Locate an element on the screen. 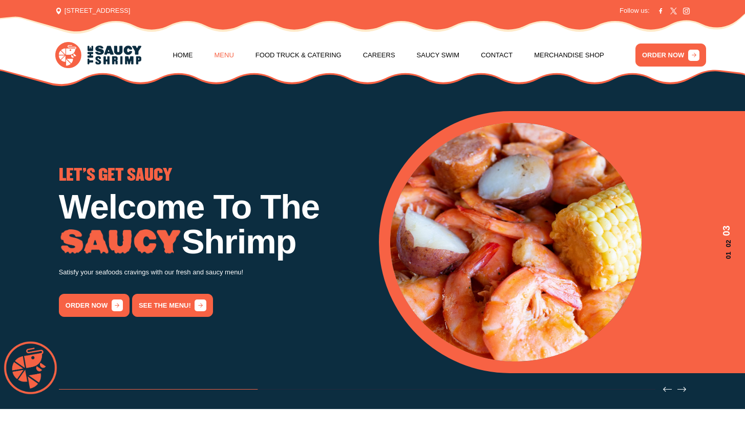 The height and width of the screenshot is (430, 745). img: Image is located at coordinates (120, 242).